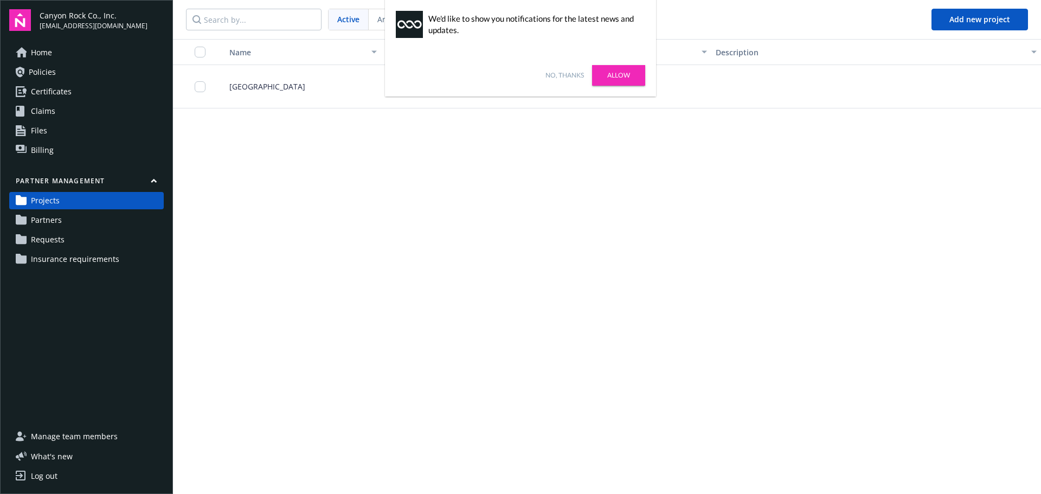 The height and width of the screenshot is (494, 1041). I want to click on a: No, thanks, so click(564, 75).